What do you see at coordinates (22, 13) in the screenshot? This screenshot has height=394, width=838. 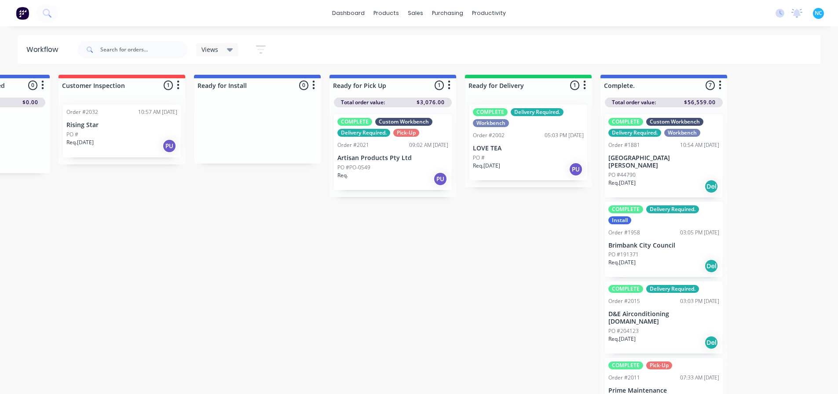 I see `img: Factory` at bounding box center [22, 13].